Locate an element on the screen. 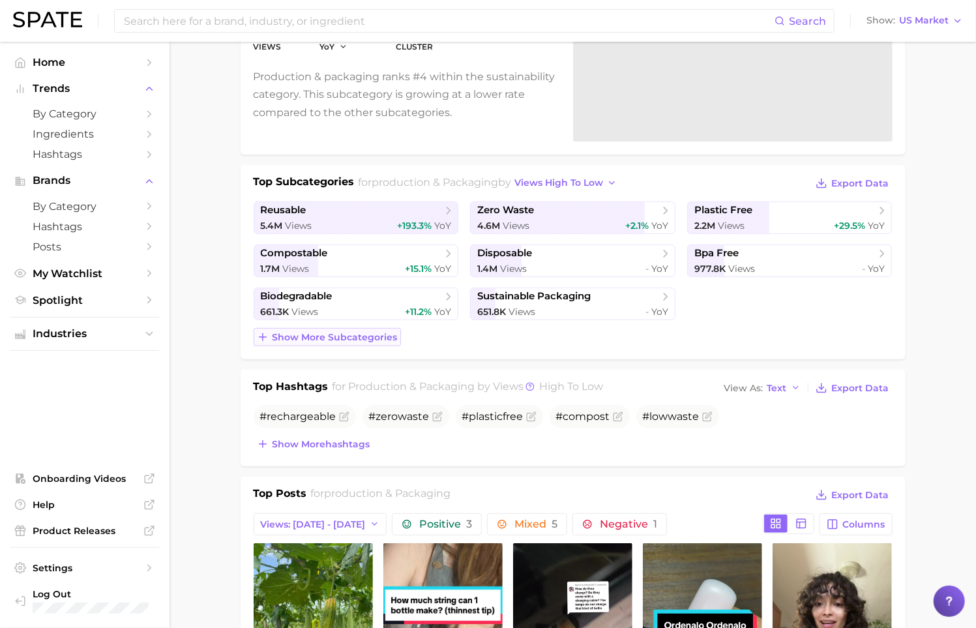 The image size is (976, 628). span: Text is located at coordinates (777, 388).